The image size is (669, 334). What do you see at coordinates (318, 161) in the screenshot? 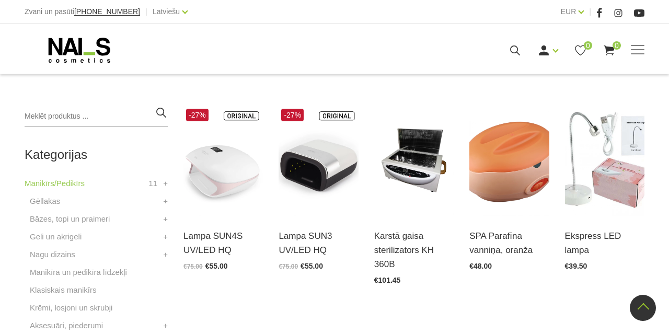
I see `img: Modelis: SUNUV 3Jauda: 48WViļņu garums: 365+405nmKalpošanas ilgums: 50000 HRSPogas vadība:10s/30s...` at bounding box center [318, 161].